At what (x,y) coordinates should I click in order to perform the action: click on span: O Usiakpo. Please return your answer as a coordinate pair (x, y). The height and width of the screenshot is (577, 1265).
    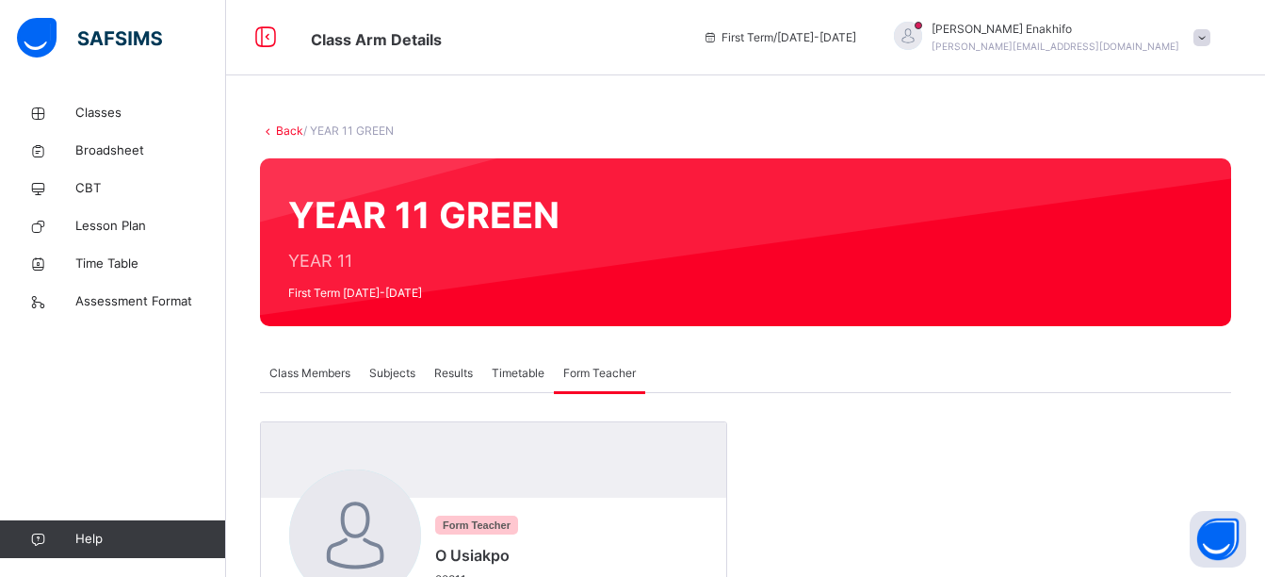
    Looking at the image, I should click on (472, 555).